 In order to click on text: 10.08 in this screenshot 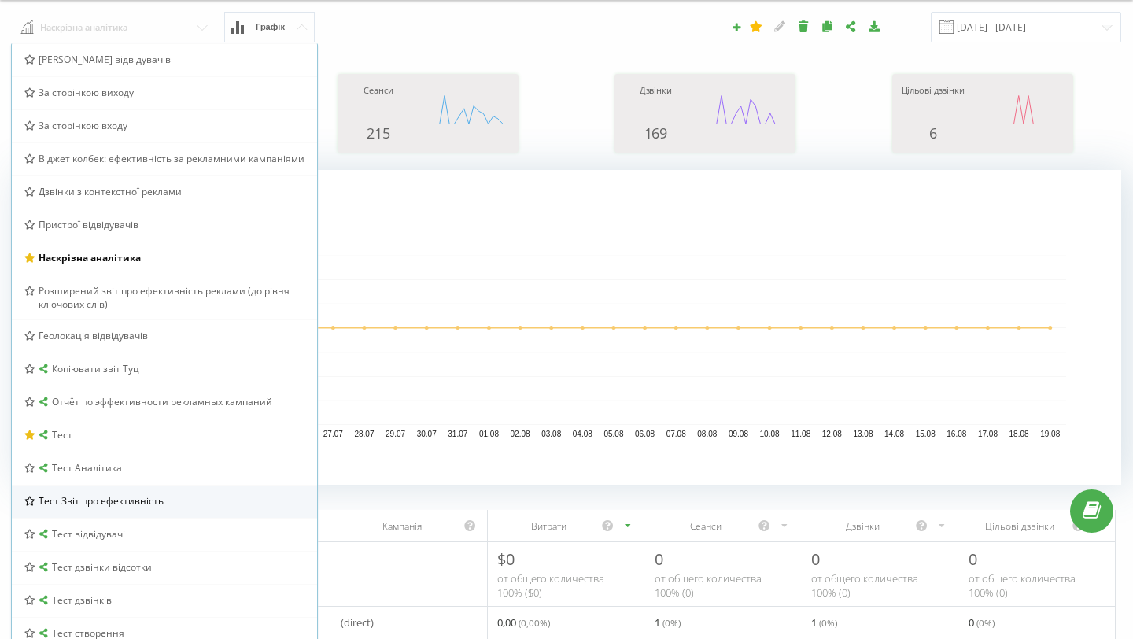, I will do `click(770, 434)`.